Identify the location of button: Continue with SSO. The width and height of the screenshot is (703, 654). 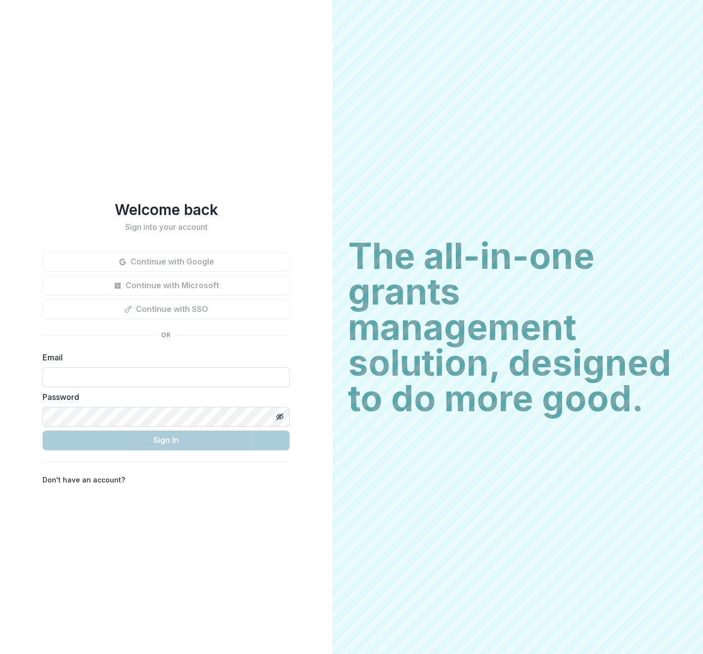
(166, 310).